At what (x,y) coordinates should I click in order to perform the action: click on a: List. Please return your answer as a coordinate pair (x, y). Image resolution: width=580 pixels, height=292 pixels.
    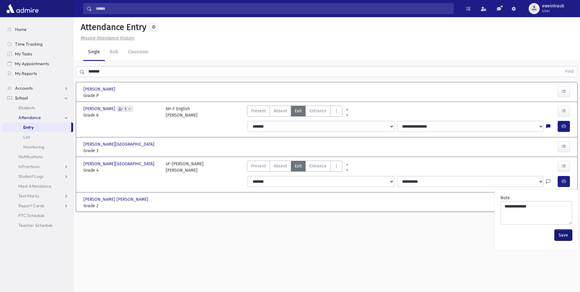
    Looking at the image, I should click on (38, 137).